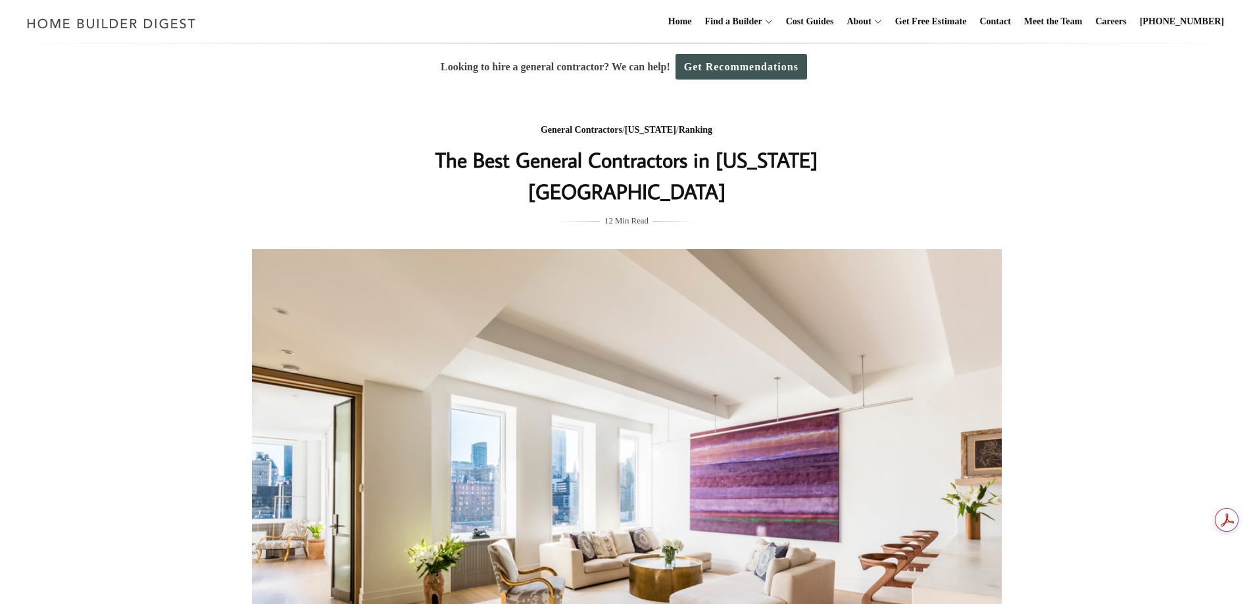  Describe the element at coordinates (810, 22) in the screenshot. I see `a: Cost Guides` at that location.